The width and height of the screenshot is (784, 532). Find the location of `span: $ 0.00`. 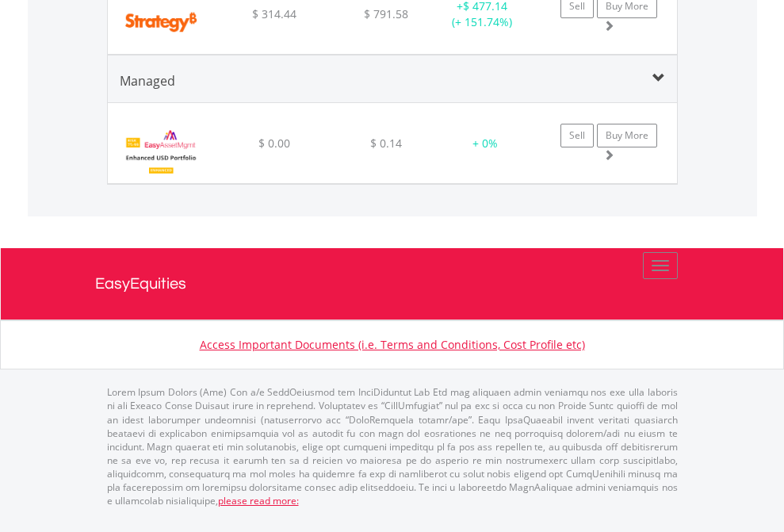

span: $ 0.00 is located at coordinates (274, 143).